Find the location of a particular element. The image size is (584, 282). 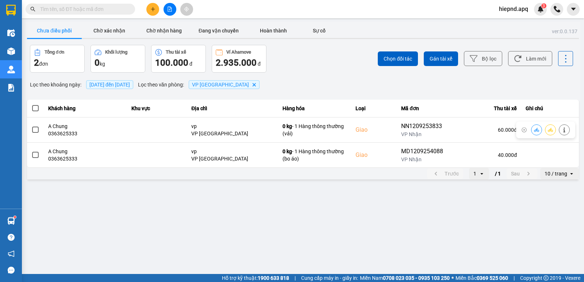

div: đơn is located at coordinates (57, 63).